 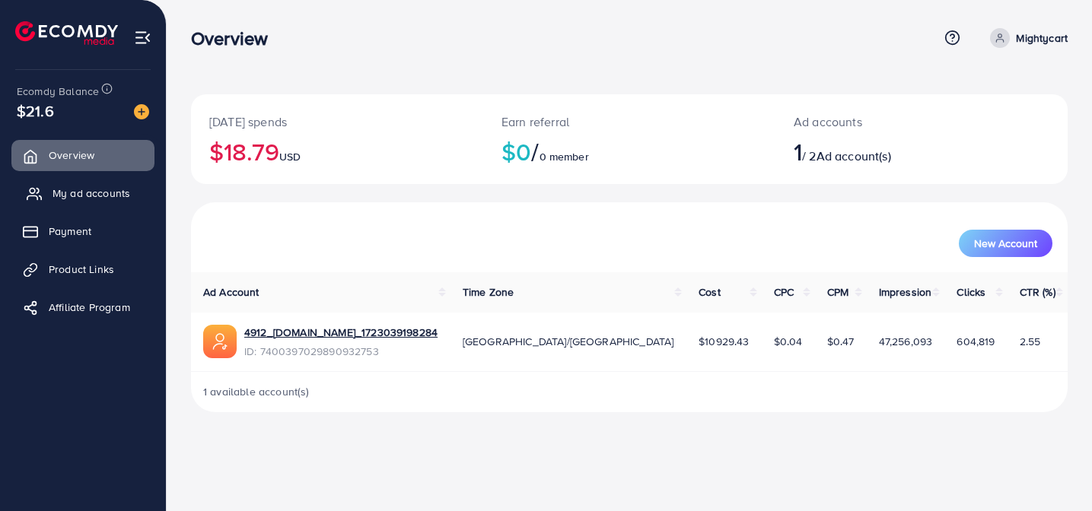 I want to click on span: USD, so click(x=290, y=157).